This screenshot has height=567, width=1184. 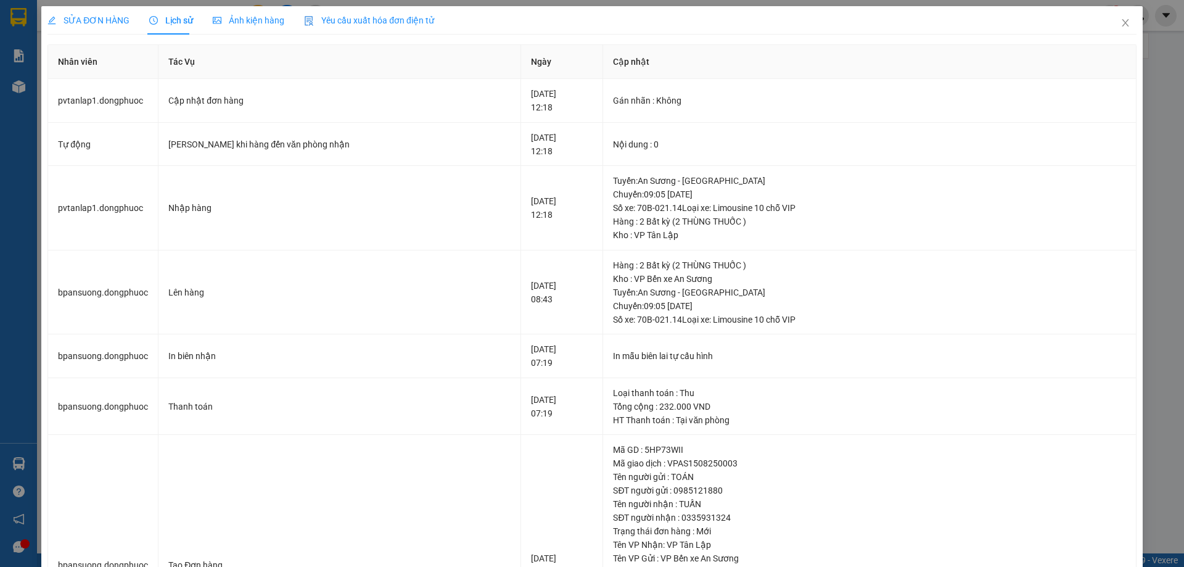 What do you see at coordinates (869, 450) in the screenshot?
I see `div: Mã GD : 5HP73WII` at bounding box center [869, 450].